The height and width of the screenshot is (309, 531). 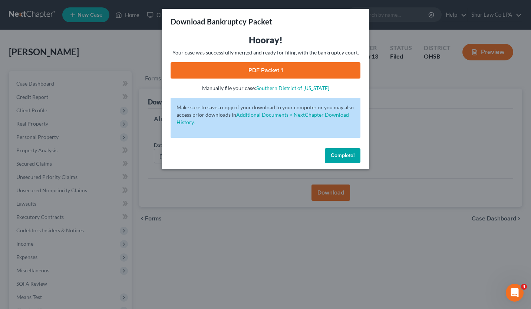 I want to click on p: Manually file your case:, so click(x=265, y=88).